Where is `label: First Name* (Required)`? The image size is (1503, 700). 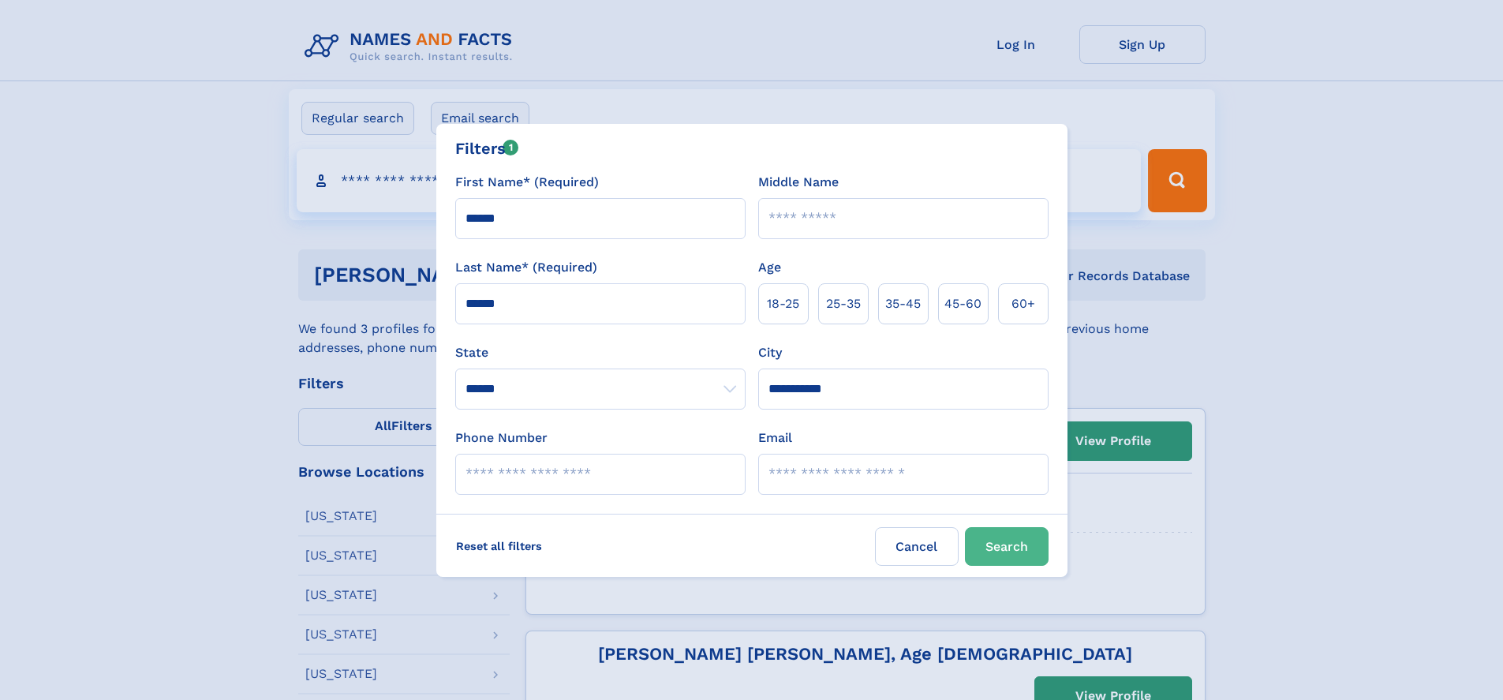 label: First Name* (Required) is located at coordinates (527, 182).